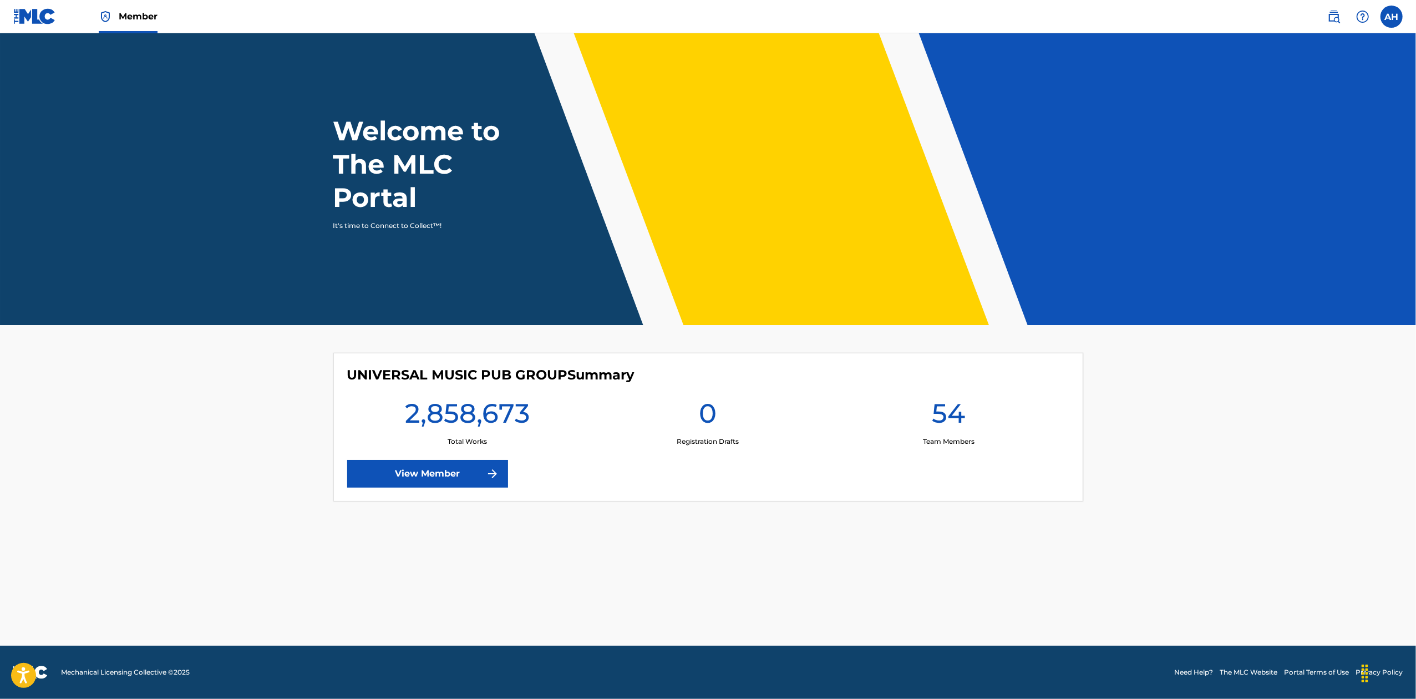 Image resolution: width=1416 pixels, height=699 pixels. What do you see at coordinates (428, 474) in the screenshot?
I see `a: View Member` at bounding box center [428, 474].